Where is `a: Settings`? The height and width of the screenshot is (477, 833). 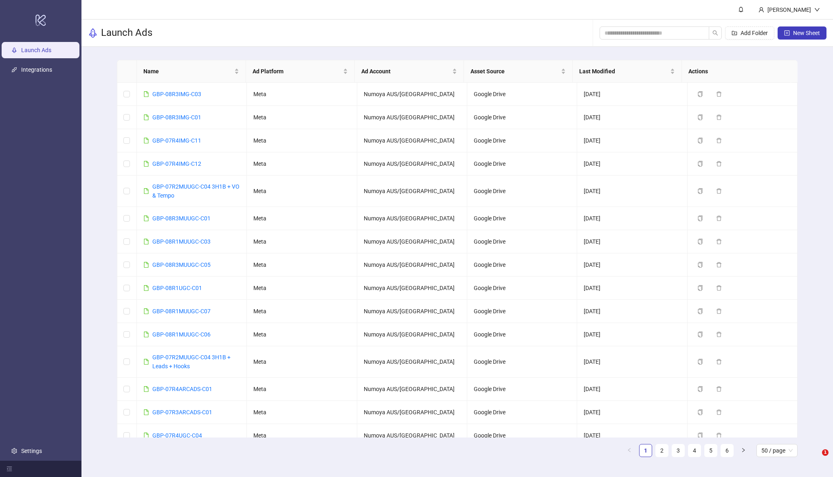
a: Settings is located at coordinates (31, 451).